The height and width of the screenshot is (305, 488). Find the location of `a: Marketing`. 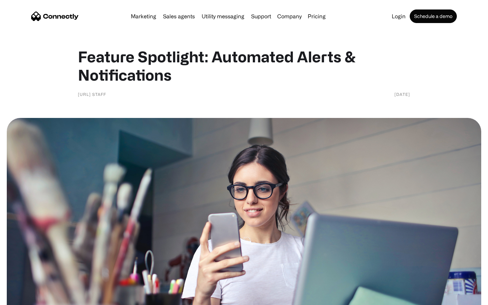

a: Marketing is located at coordinates (143, 16).